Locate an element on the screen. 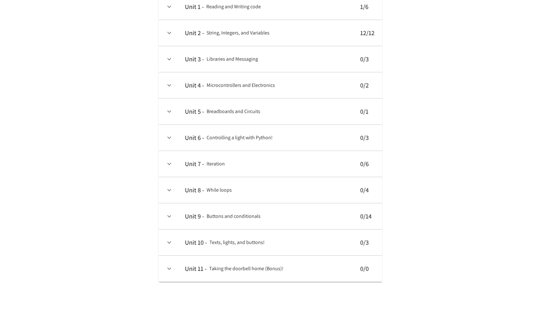 This screenshot has height=314, width=546. h6: 0 / 2 is located at coordinates (367, 85).